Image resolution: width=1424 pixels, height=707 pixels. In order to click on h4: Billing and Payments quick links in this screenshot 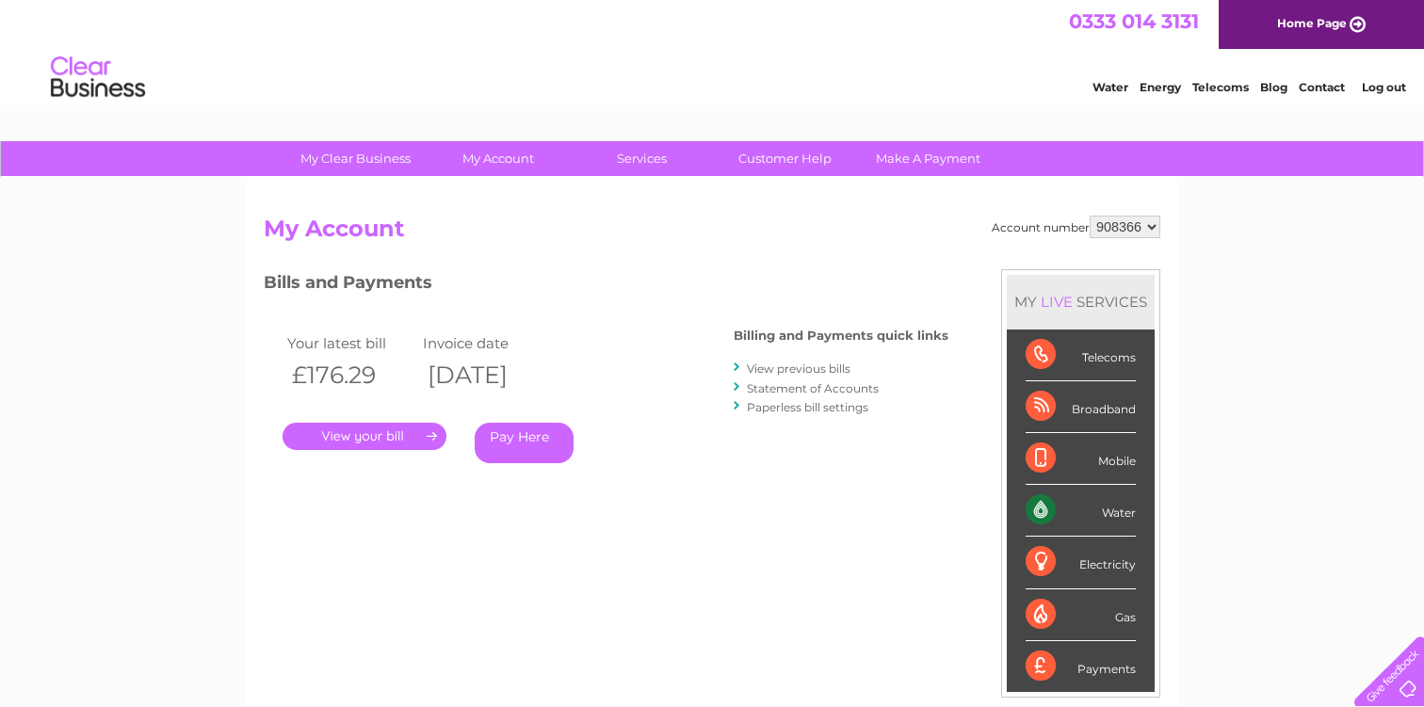, I will do `click(841, 335)`.